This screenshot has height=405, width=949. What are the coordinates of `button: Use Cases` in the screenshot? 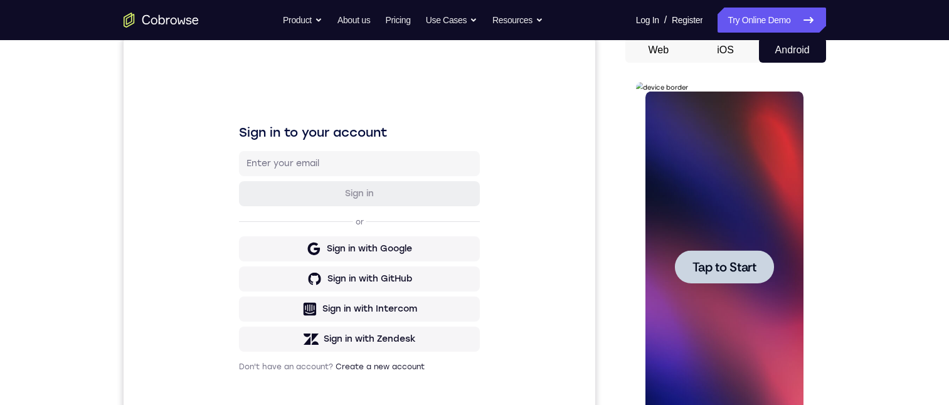 It's located at (452, 20).